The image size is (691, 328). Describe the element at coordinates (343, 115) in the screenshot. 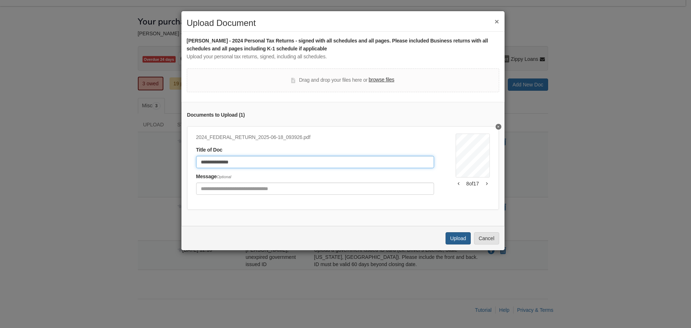

I see `div: Documents to Upload ( 1 )` at that location.